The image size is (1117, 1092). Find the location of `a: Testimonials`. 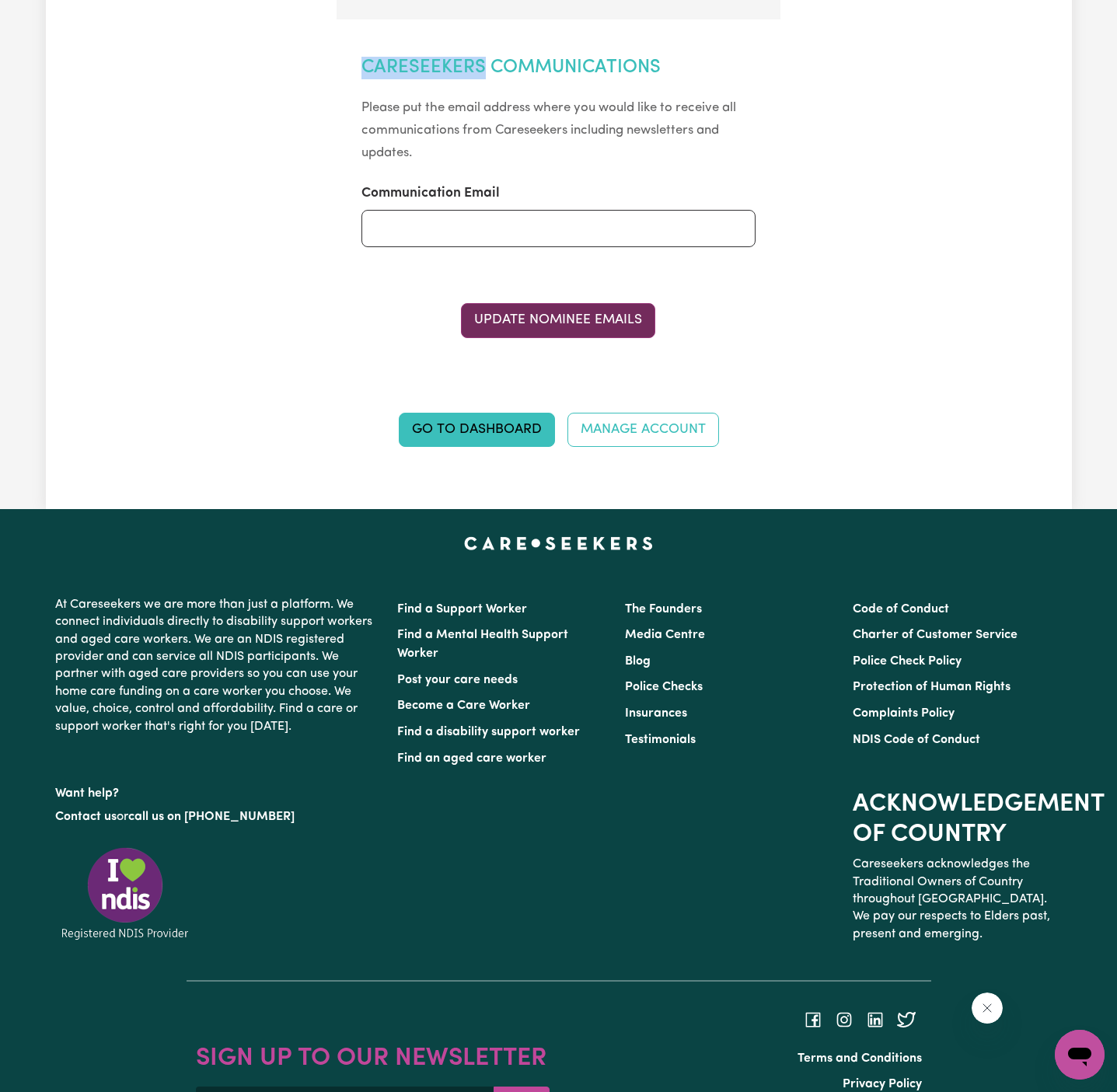

a: Testimonials is located at coordinates (660, 740).